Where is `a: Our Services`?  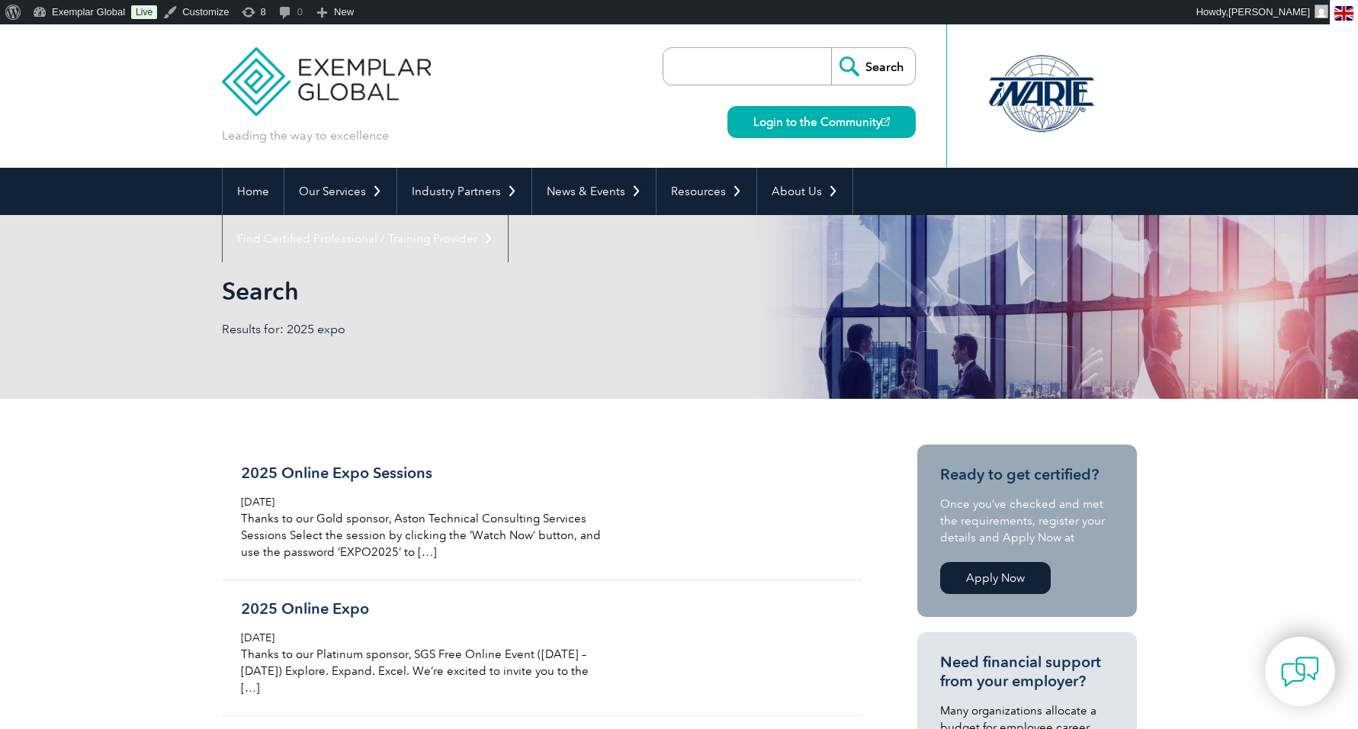
a: Our Services is located at coordinates (340, 191).